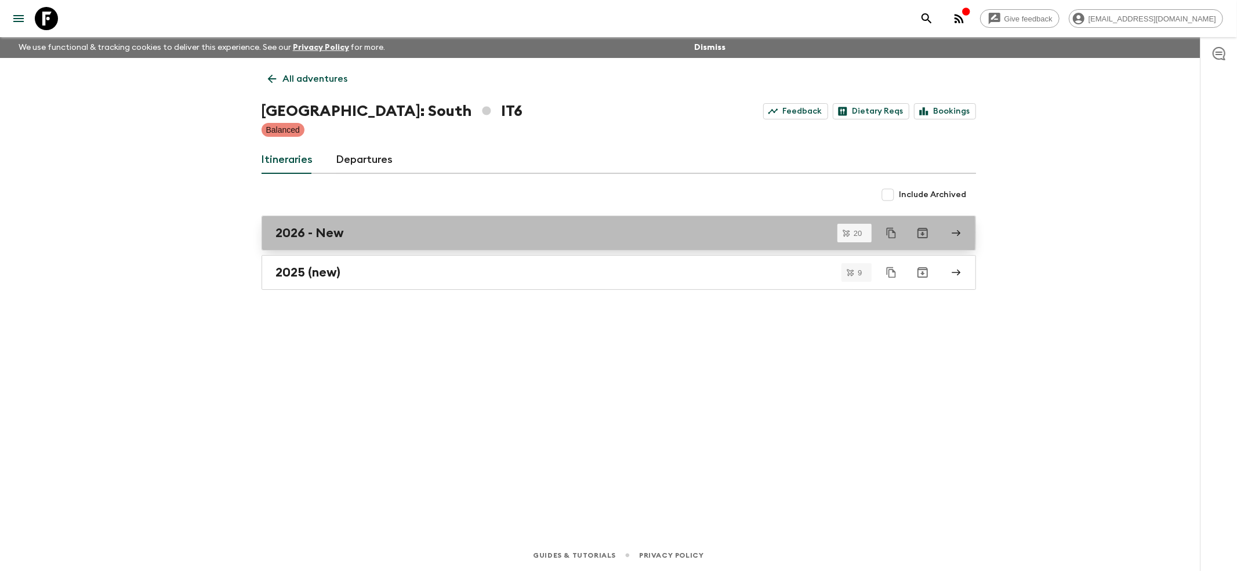 Image resolution: width=1237 pixels, height=571 pixels. Describe the element at coordinates (287, 160) in the screenshot. I see `a: Itineraries` at that location.